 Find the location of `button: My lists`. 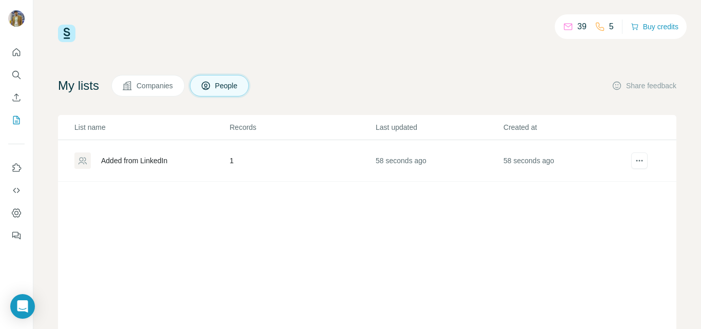

button: My lists is located at coordinates (16, 120).